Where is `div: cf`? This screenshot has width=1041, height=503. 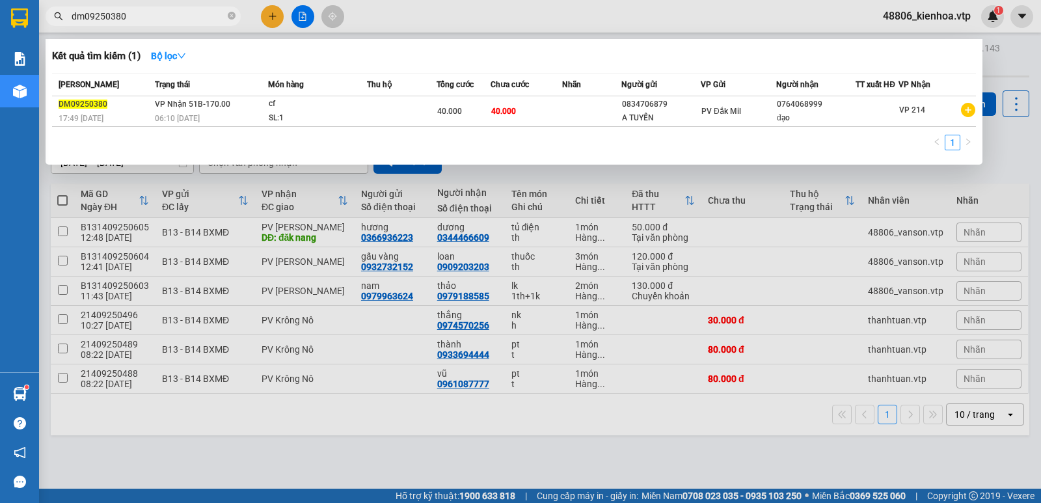
div: cf is located at coordinates (317, 104).